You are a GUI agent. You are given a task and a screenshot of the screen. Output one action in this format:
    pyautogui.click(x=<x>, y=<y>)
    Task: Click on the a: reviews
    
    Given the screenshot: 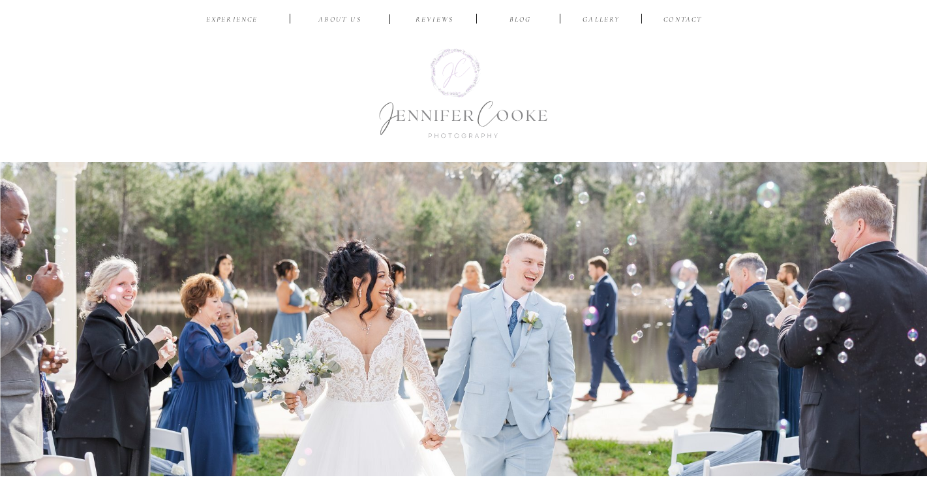 What is the action you would take?
    pyautogui.click(x=435, y=20)
    